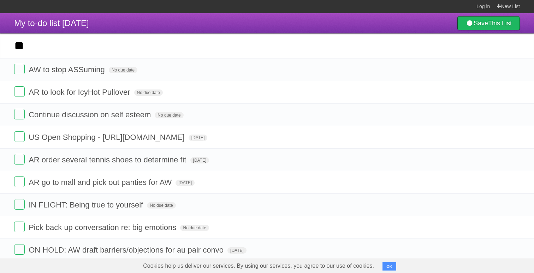  I want to click on b: This List, so click(499, 23).